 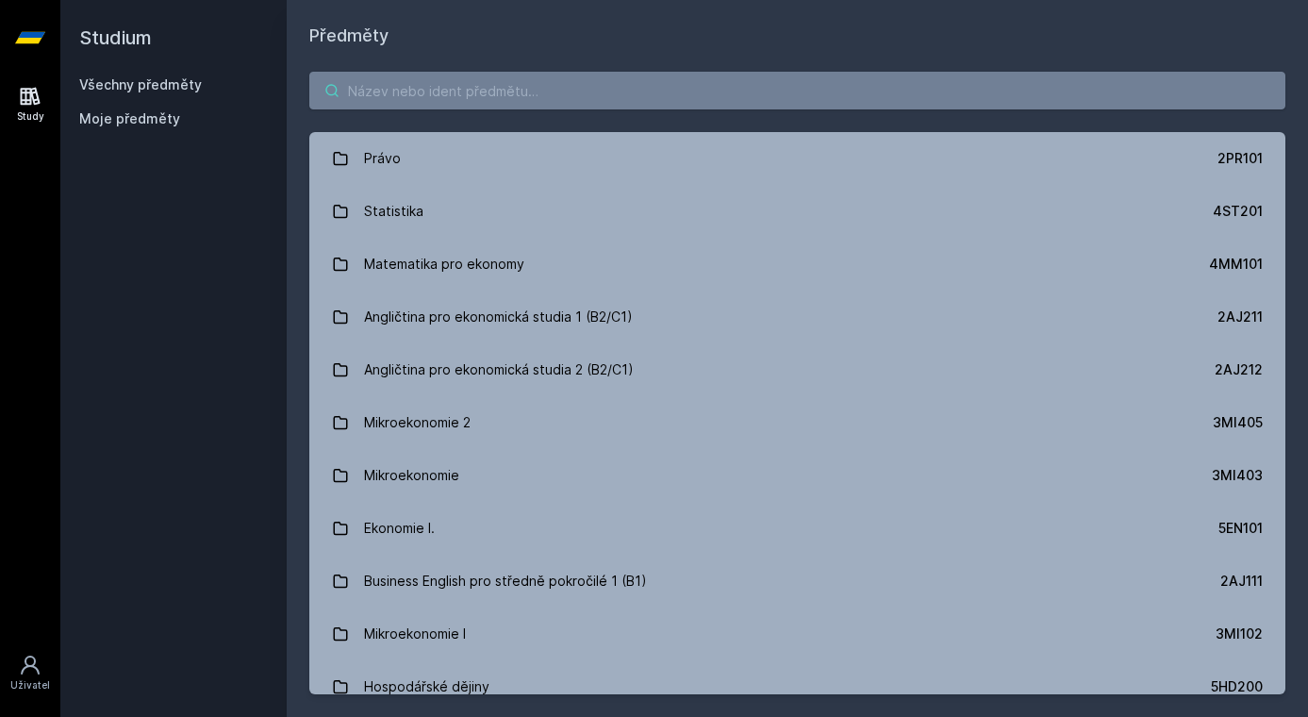 I want to click on div: Angličtina pro ekonomická studia 2 (B2/C1), so click(x=499, y=370).